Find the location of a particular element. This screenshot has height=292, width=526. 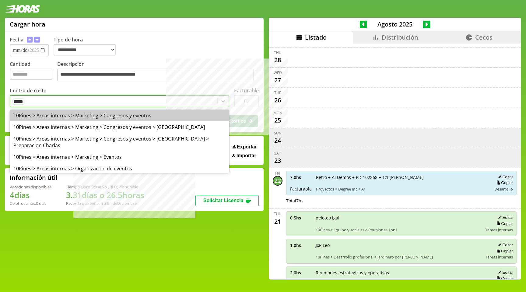

textarea: Descripción is located at coordinates (156, 75).